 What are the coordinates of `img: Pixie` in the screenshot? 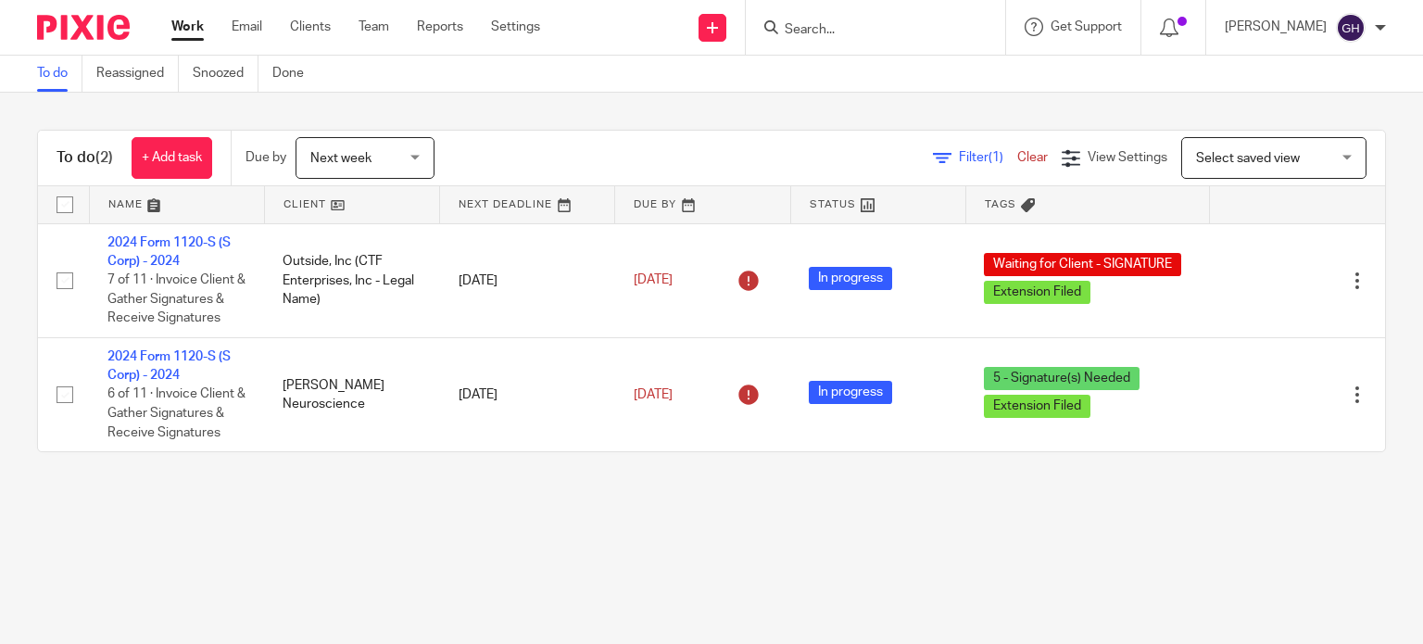 It's located at (83, 27).